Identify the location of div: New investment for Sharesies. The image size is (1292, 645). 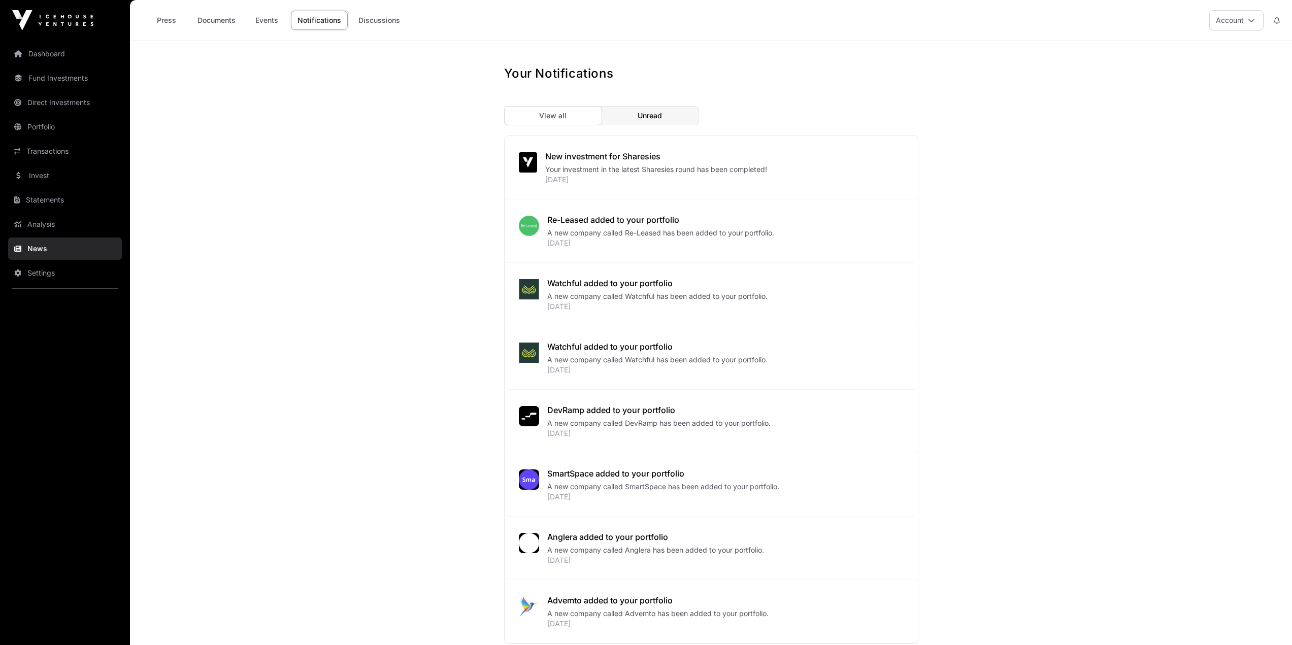
(722, 156).